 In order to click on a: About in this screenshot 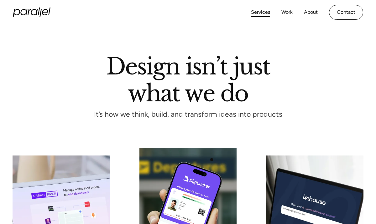, I will do `click(311, 12)`.